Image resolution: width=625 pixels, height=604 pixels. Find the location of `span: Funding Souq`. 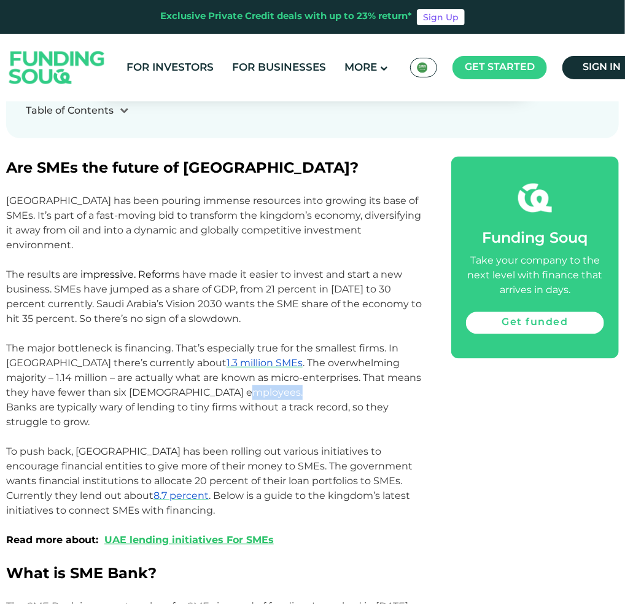

span: Funding Souq is located at coordinates (535, 239).